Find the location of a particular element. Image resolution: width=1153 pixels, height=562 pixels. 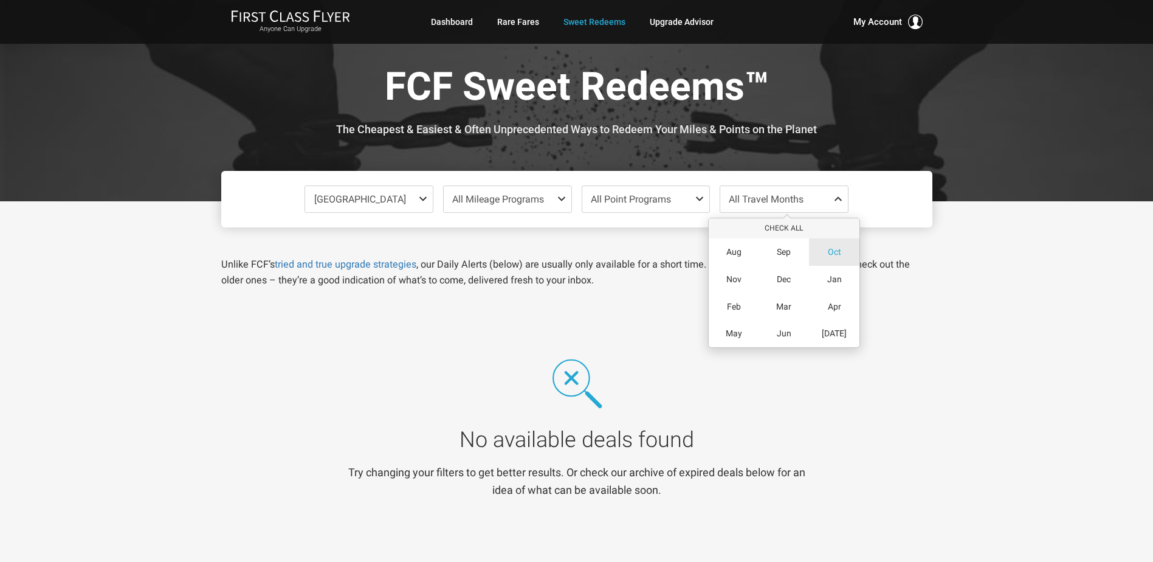

span: Jun is located at coordinates (784, 333).